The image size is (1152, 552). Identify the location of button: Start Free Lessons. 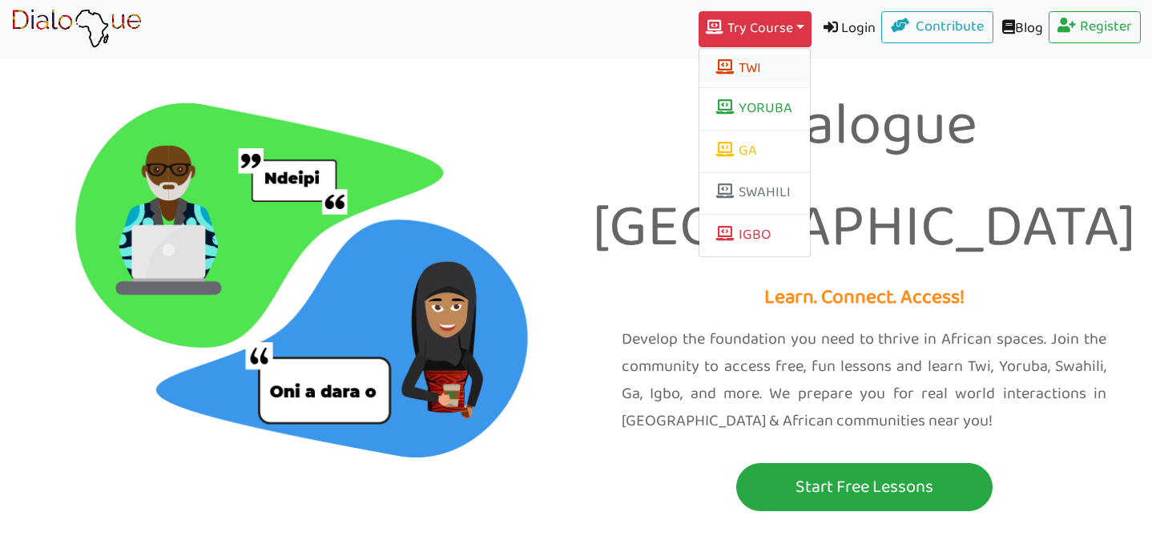
(864, 487).